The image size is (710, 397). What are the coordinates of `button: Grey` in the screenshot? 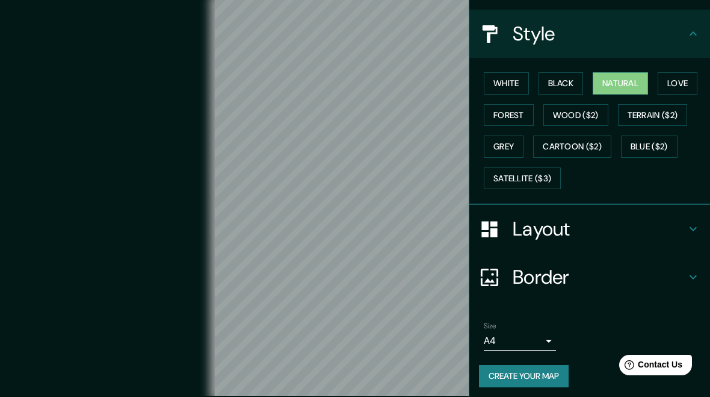 It's located at (504, 146).